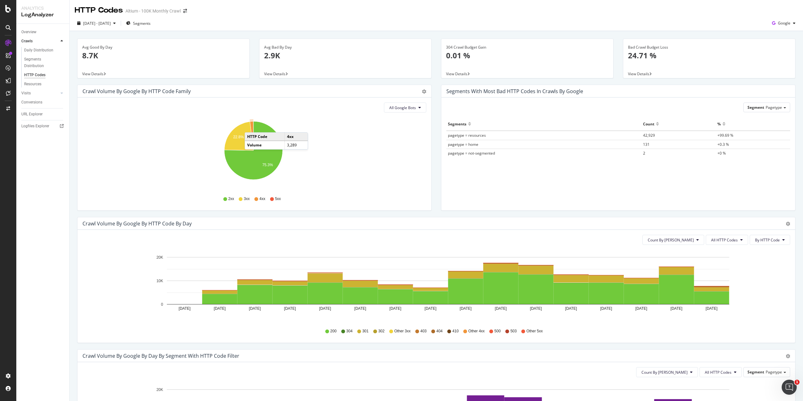 This screenshot has height=401, width=803. What do you see at coordinates (721, 153) in the screenshot?
I see `span: +0 %` at bounding box center [721, 153].